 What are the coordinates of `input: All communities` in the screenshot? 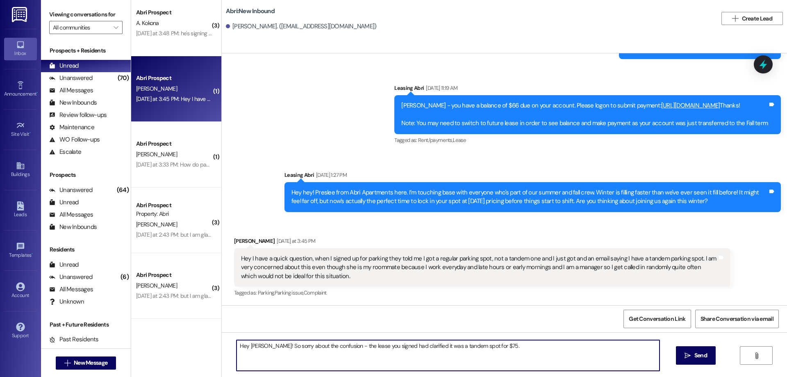 It's located at (81, 27).